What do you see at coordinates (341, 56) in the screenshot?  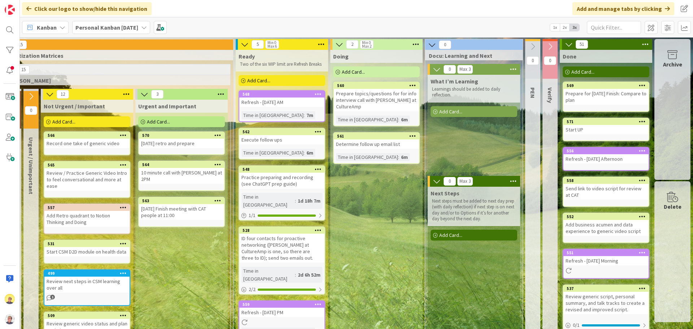 I see `span: Doing` at bounding box center [341, 56].